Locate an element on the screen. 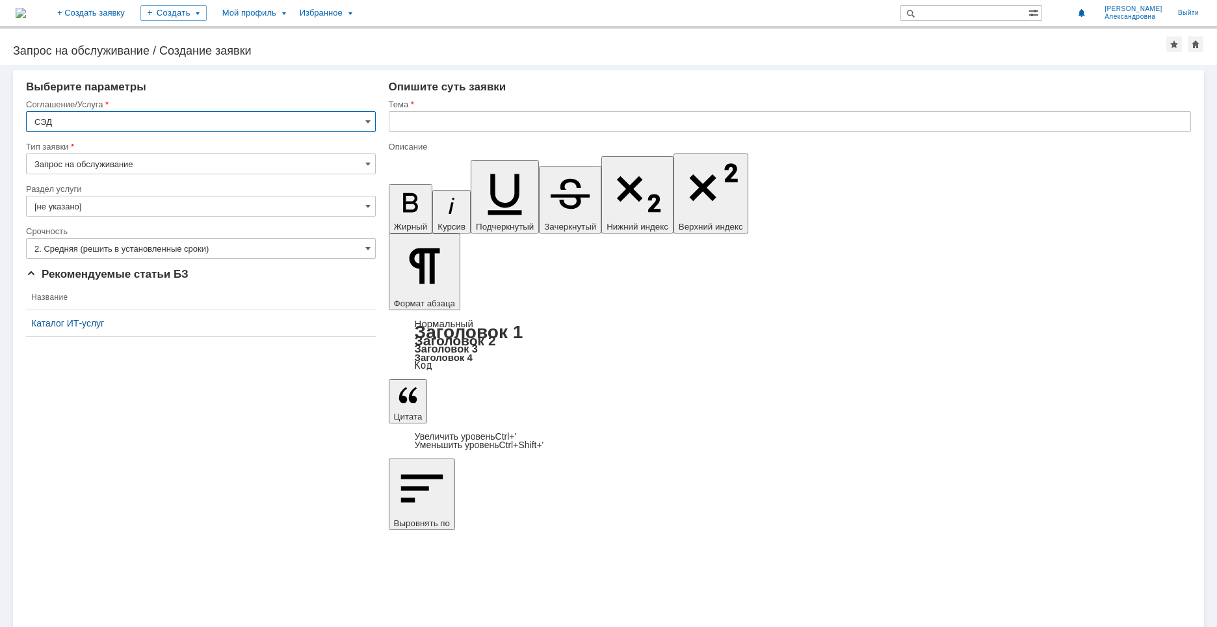  button: Цитата is located at coordinates (408, 401).